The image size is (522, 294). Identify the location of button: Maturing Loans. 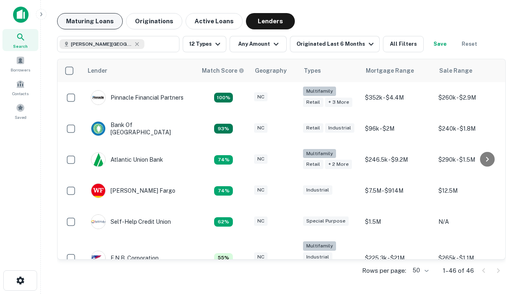
(90, 21).